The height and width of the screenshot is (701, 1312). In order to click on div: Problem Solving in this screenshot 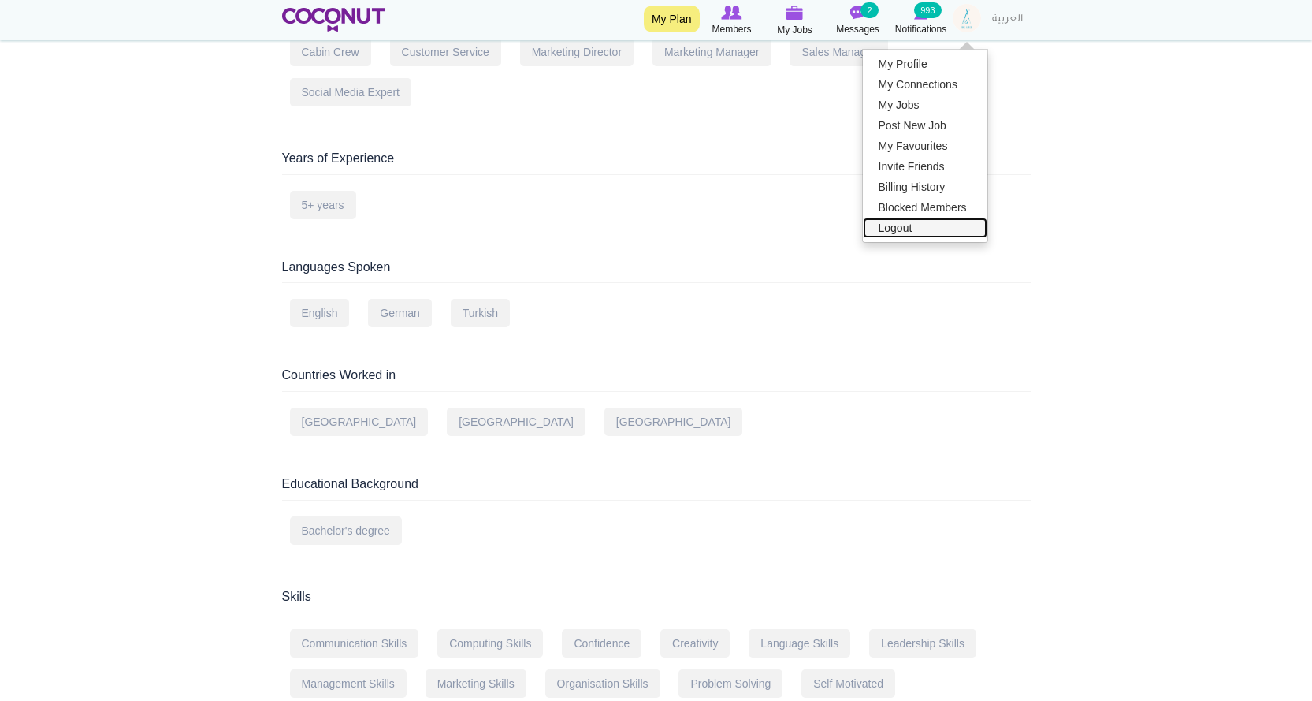, I will do `click(731, 683)`.